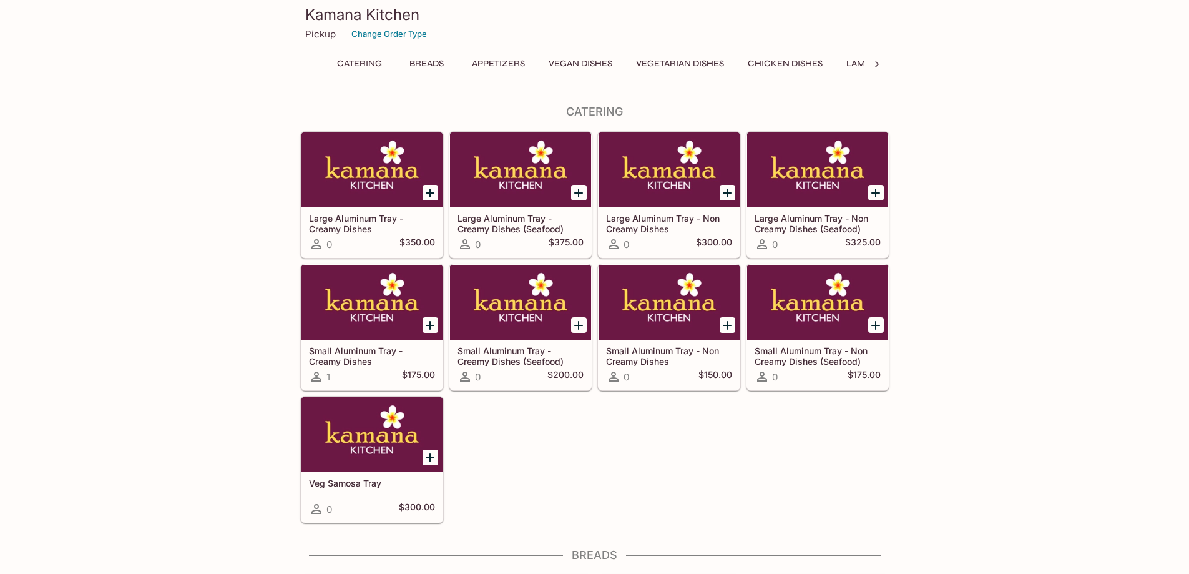 Image resolution: width=1189 pixels, height=574 pixels. Describe the element at coordinates (430, 192) in the screenshot. I see `button: Add Large Aluminum Tray - Creamy Dishes` at that location.